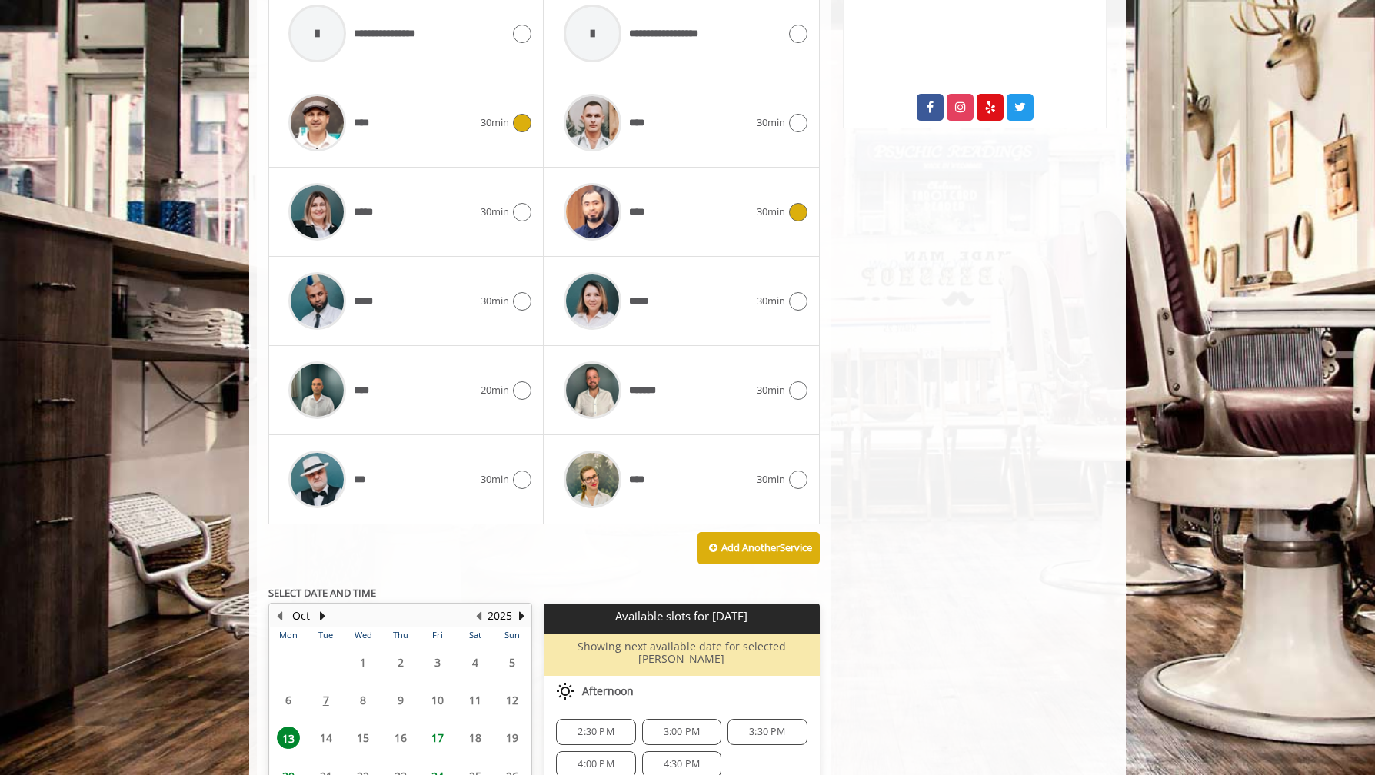 Image resolution: width=1375 pixels, height=775 pixels. What do you see at coordinates (512, 635) in the screenshot?
I see `th: Sun` at bounding box center [512, 635].